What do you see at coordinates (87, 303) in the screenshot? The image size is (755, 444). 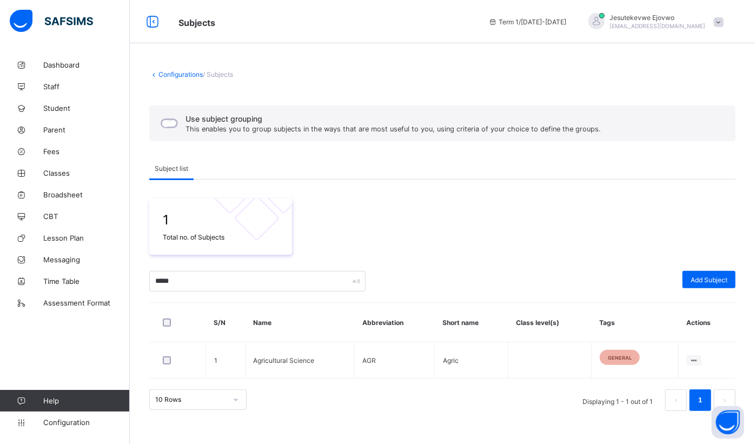 I see `span: Assessment Format` at bounding box center [87, 303].